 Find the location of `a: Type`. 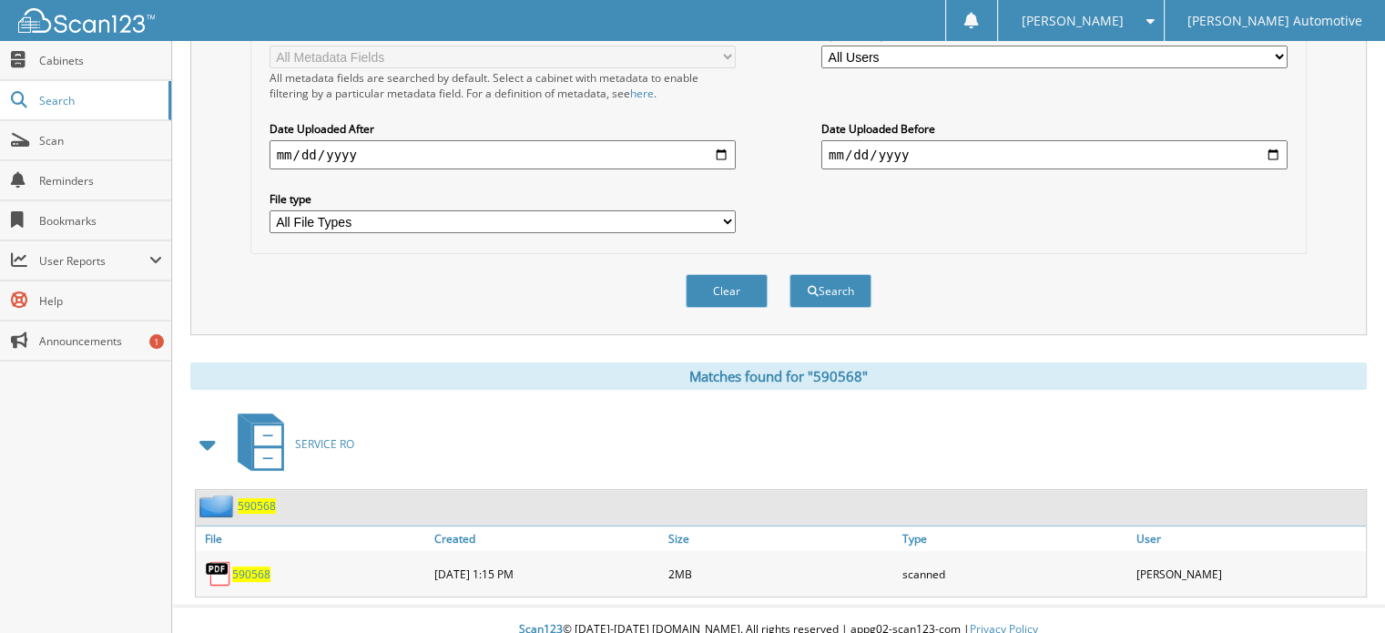

a: Type is located at coordinates (1015, 538).